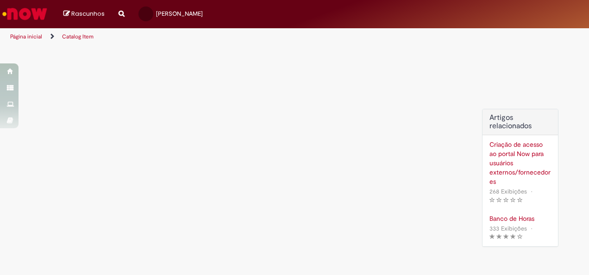  I want to click on h3: Artigos relacionados, so click(520, 122).